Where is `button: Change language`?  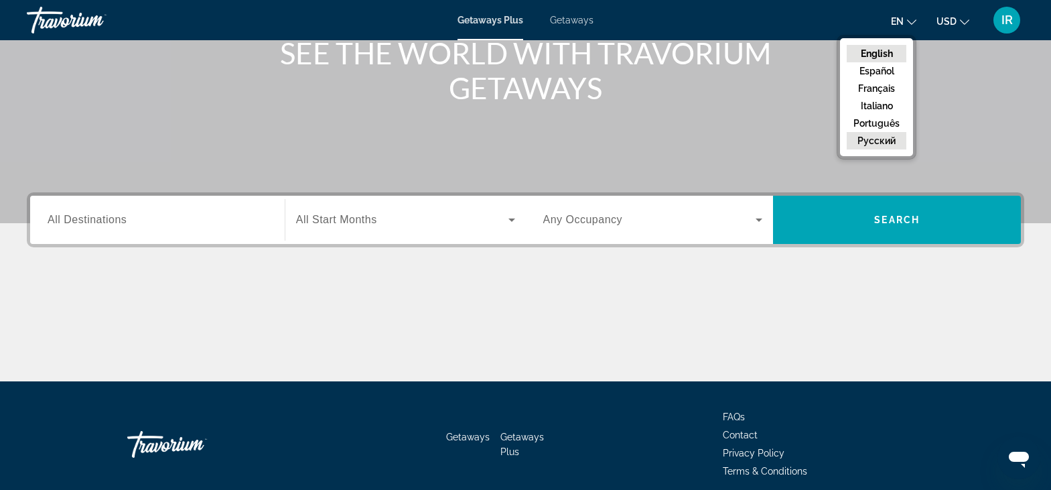
button: Change language is located at coordinates (904, 21).